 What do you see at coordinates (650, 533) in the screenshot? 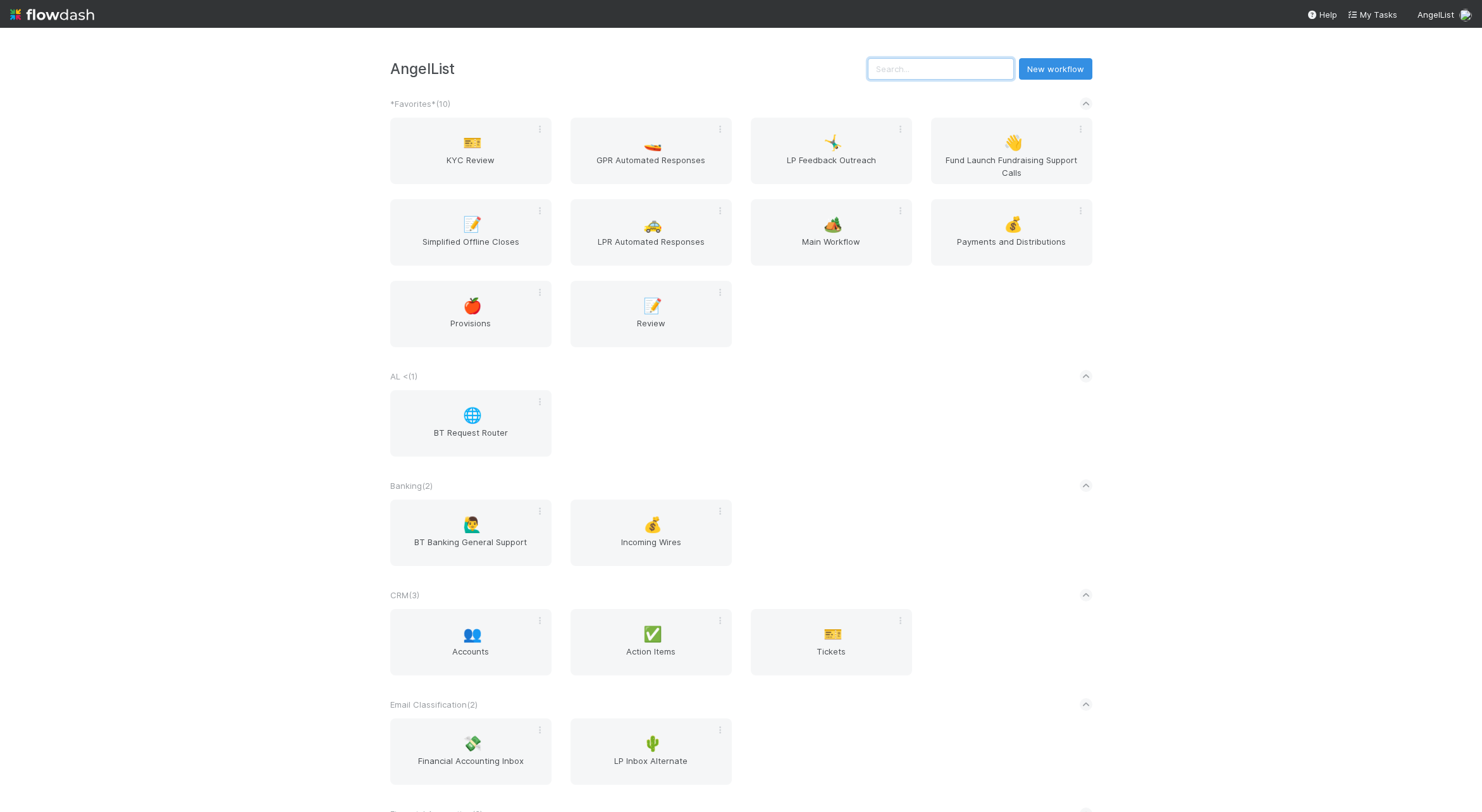
I see `a: 💰Incoming Wires` at bounding box center [650, 533].